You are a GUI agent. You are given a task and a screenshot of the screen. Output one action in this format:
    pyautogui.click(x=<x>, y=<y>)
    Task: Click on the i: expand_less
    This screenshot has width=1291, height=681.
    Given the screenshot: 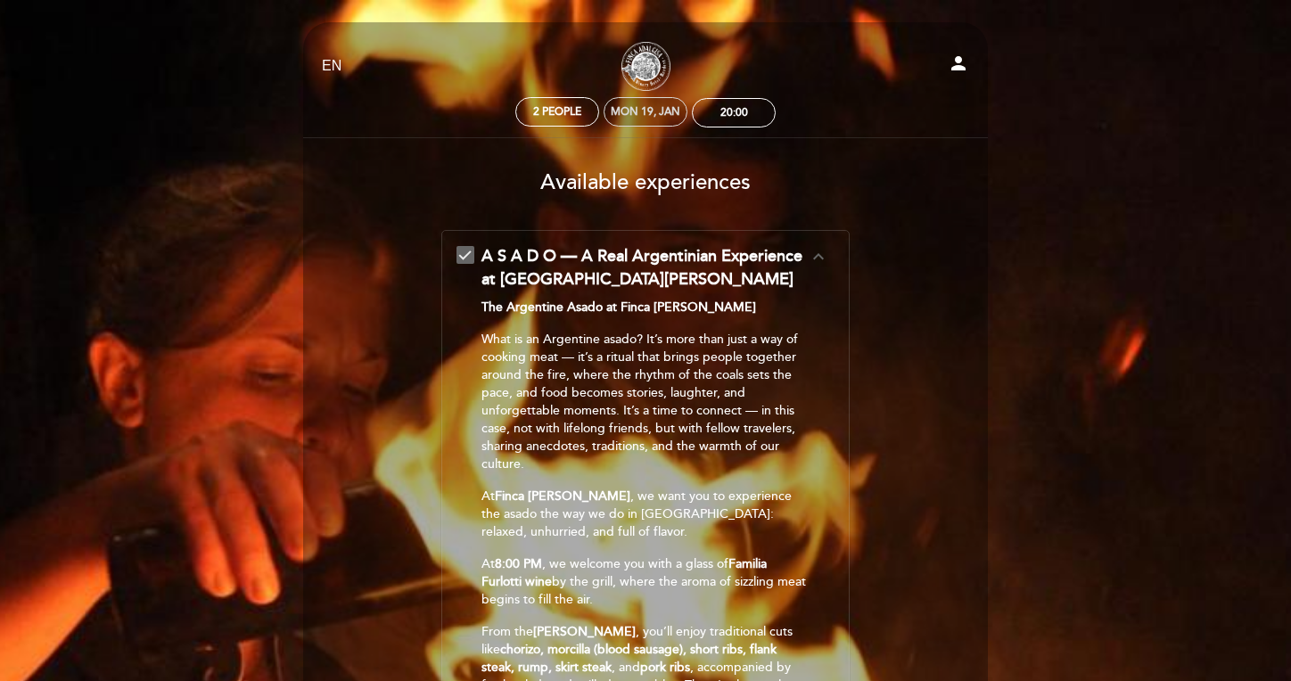 What is the action you would take?
    pyautogui.click(x=819, y=257)
    